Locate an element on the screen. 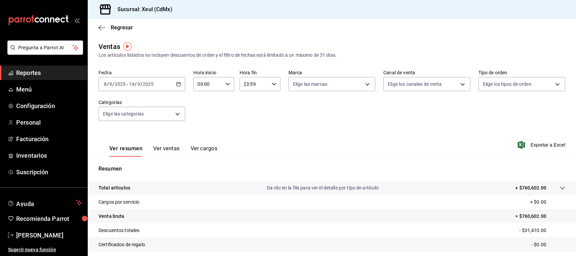 The width and height of the screenshot is (576, 256). span: Elige los tipos de orden is located at coordinates (507, 84).